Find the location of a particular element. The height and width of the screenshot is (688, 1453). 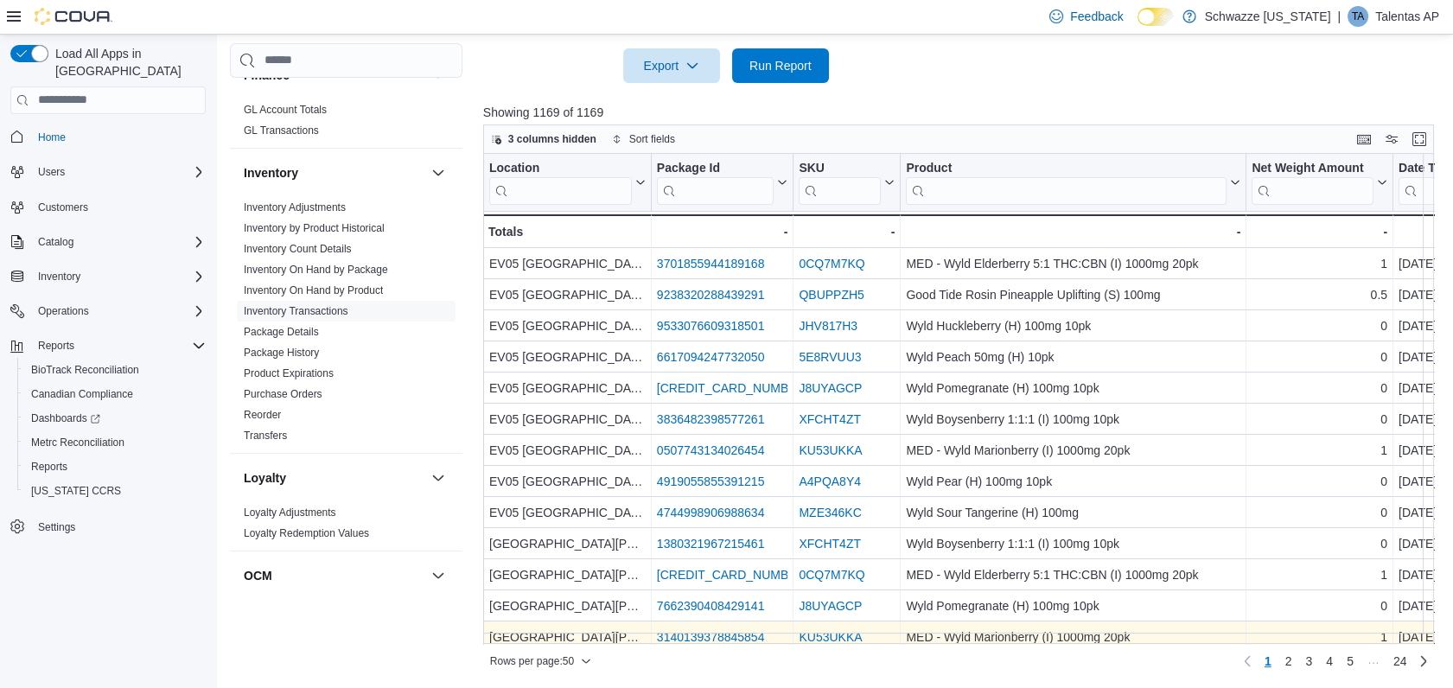

button: Loyalty is located at coordinates (438, 478).